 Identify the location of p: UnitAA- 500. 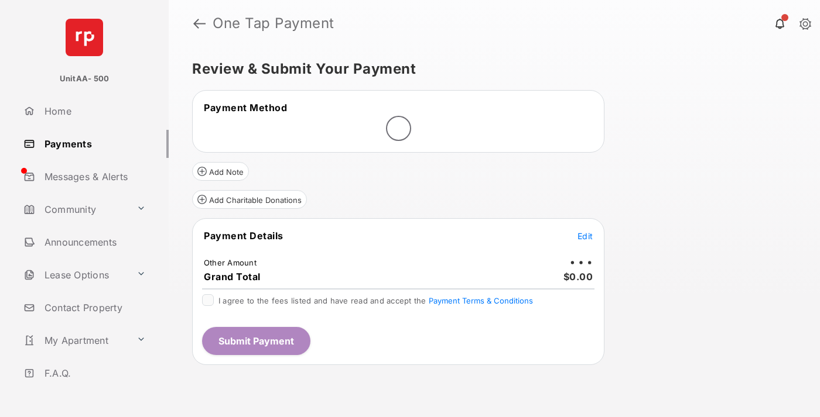
(84, 79).